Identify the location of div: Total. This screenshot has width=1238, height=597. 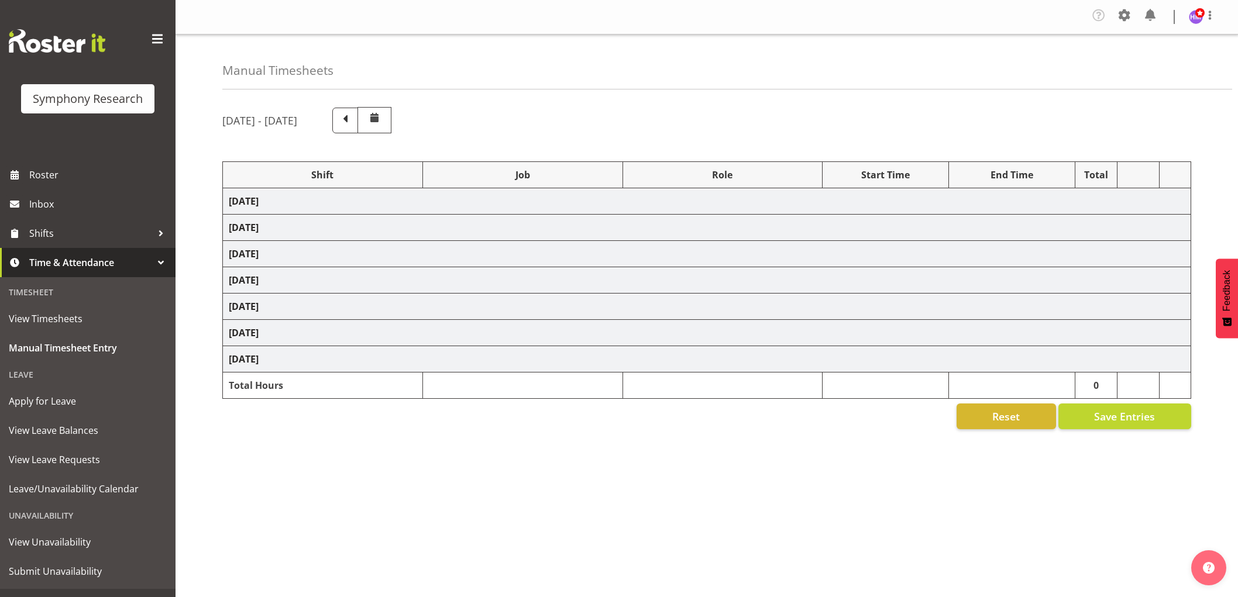
(1096, 175).